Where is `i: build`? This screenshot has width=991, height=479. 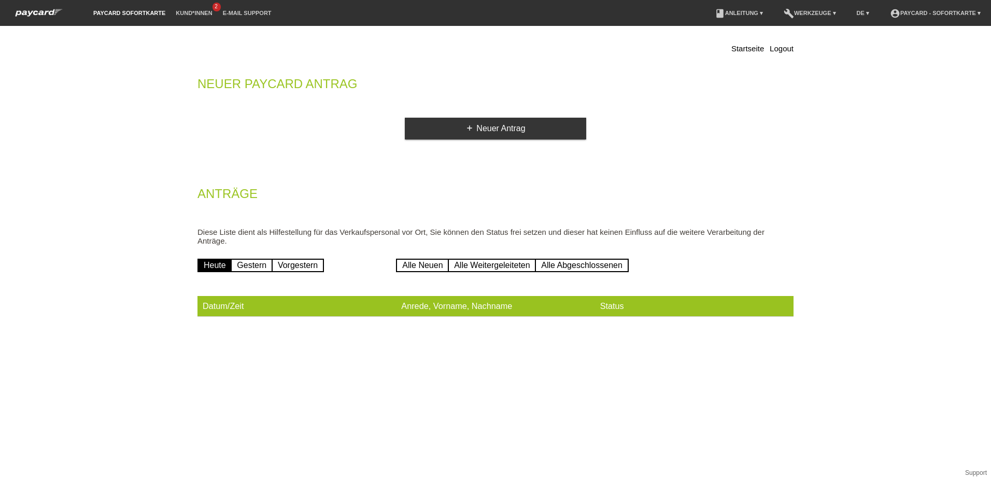 i: build is located at coordinates (789, 13).